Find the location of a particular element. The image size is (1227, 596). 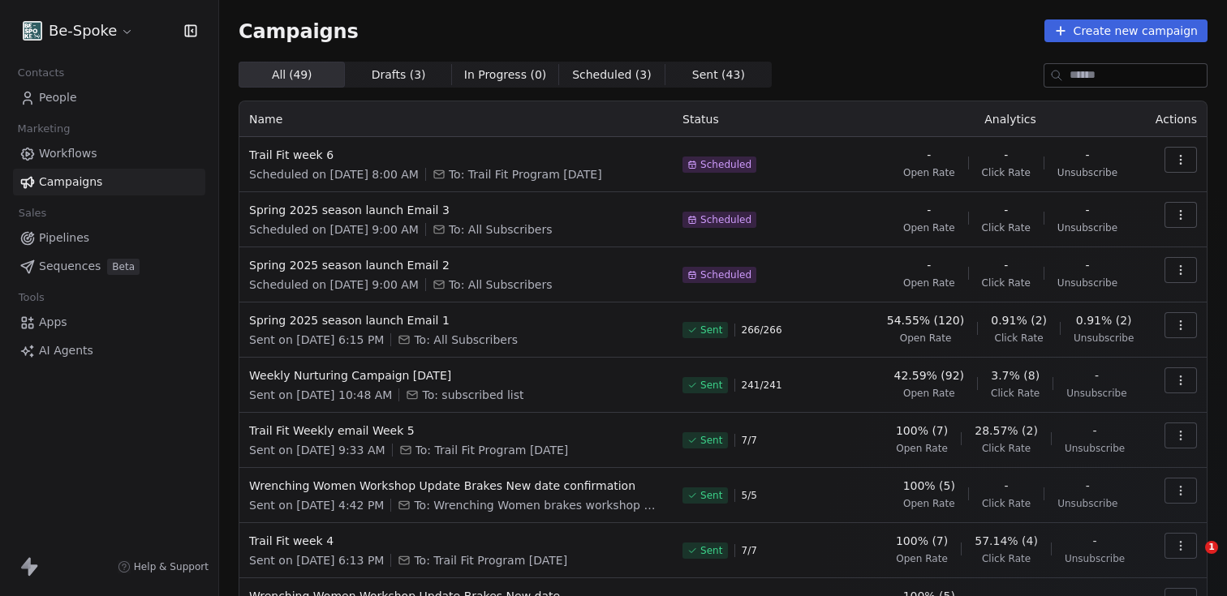

th: Status is located at coordinates (774, 119).